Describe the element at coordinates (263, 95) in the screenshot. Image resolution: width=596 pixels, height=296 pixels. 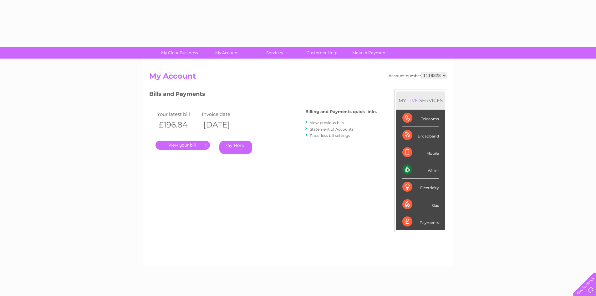
I see `h3: Bills and Payments` at that location.